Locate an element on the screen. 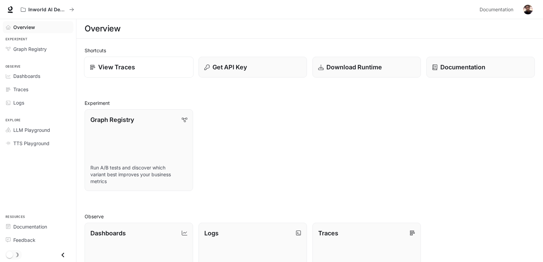  p: Logs is located at coordinates (211, 233).